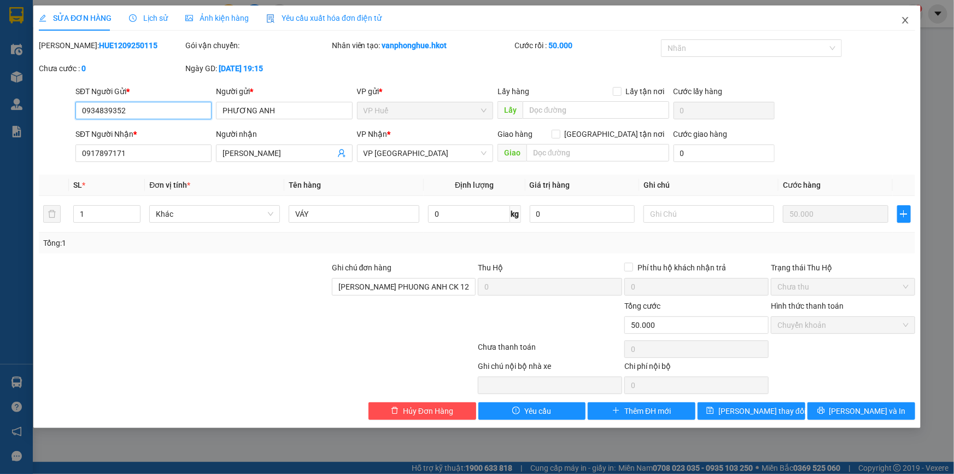 This screenshot has width=954, height=474. Describe the element at coordinates (648, 411) in the screenshot. I see `span: Thêm ĐH mới` at that location.